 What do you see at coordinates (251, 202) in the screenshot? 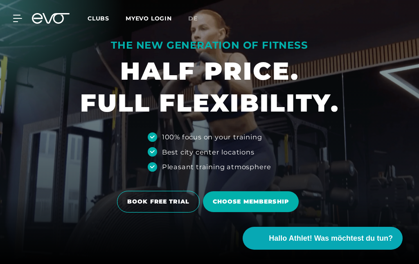
I see `span: Choose membership` at bounding box center [251, 202].